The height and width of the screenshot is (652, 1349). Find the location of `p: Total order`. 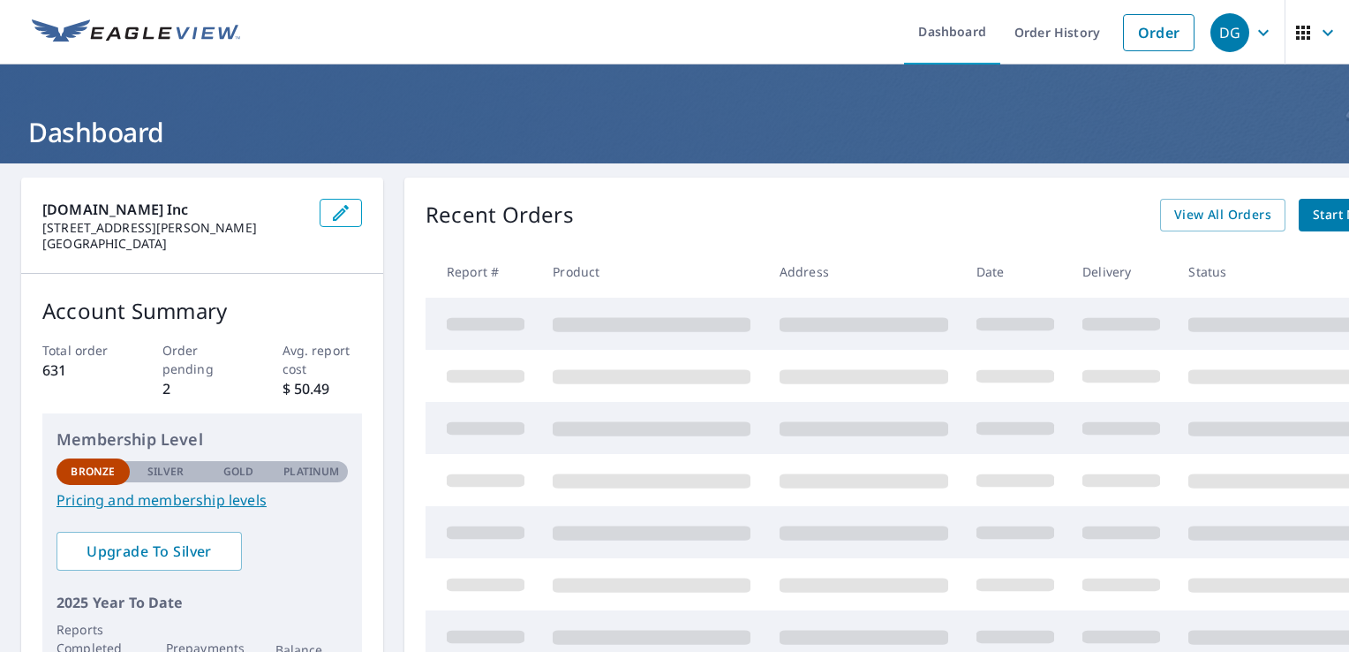

p: Total order is located at coordinates (82, 350).